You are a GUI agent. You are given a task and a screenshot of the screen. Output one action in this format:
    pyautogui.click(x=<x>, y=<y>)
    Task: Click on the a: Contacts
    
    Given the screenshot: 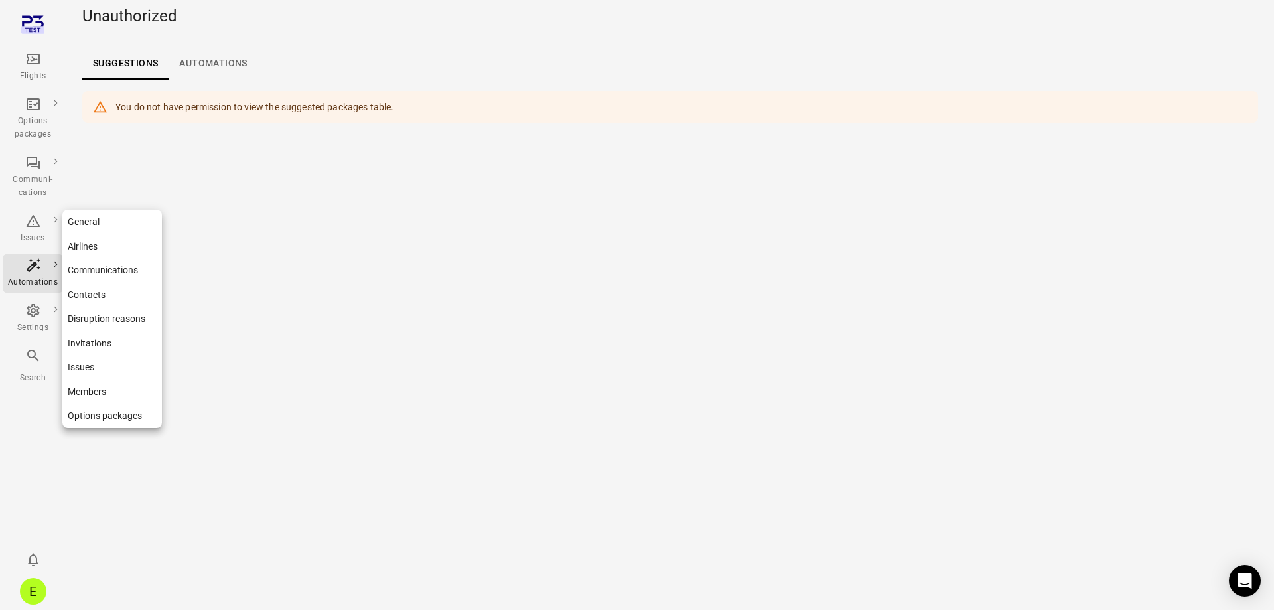 What is the action you would take?
    pyautogui.click(x=112, y=295)
    